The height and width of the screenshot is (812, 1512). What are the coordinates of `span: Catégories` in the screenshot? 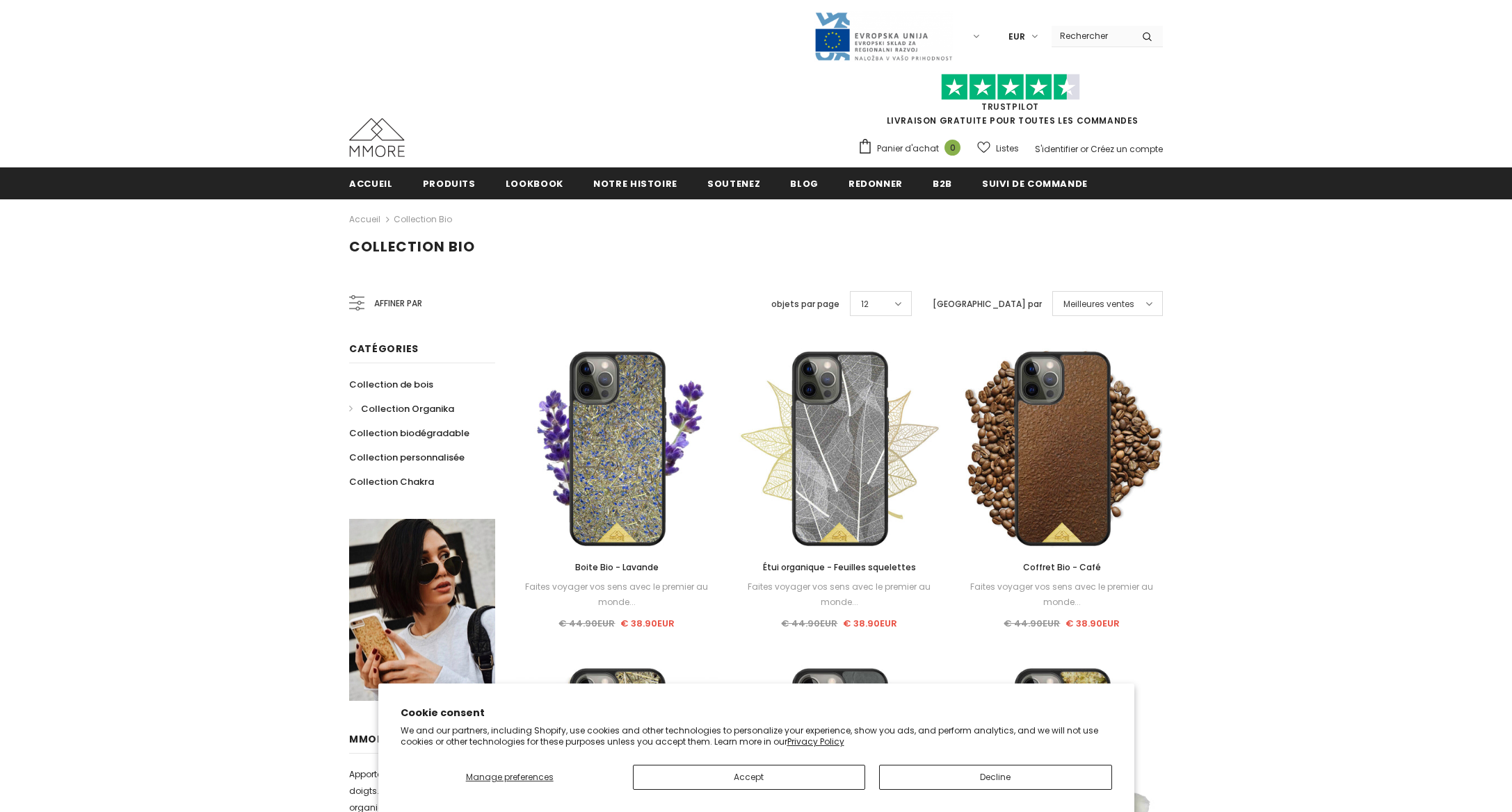 It's located at (384, 349).